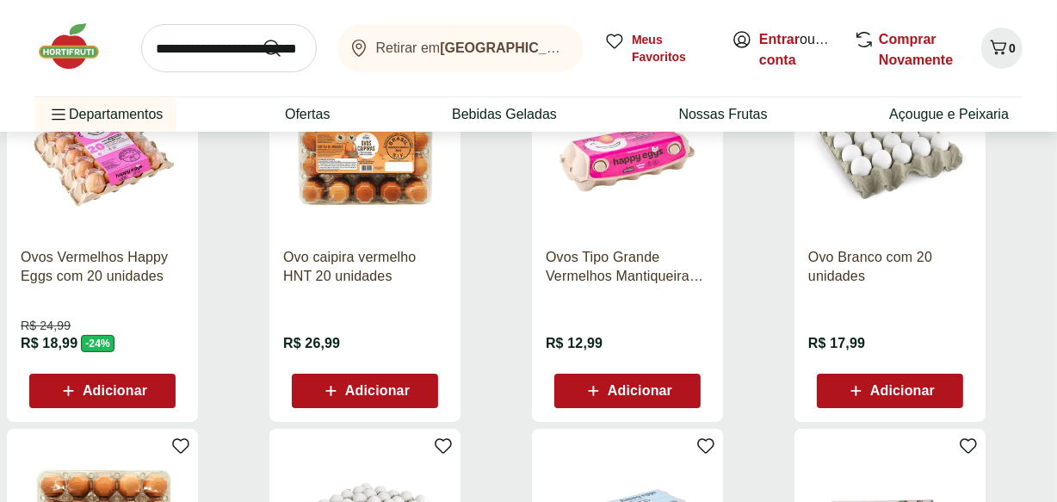  What do you see at coordinates (505, 115) in the screenshot?
I see `a: Bebidas Geladas` at bounding box center [505, 115].